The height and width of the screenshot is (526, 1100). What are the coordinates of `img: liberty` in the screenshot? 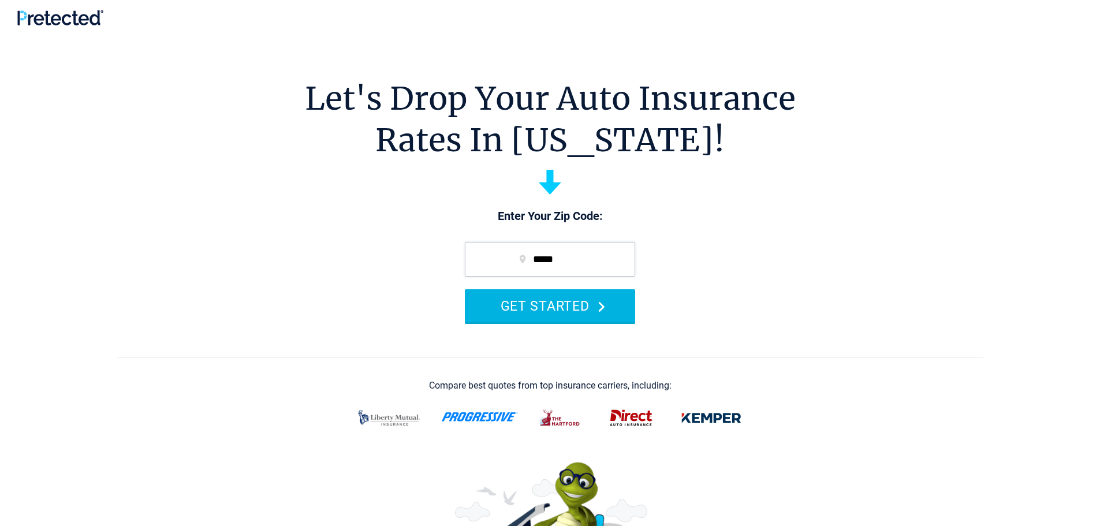 It's located at (389, 418).